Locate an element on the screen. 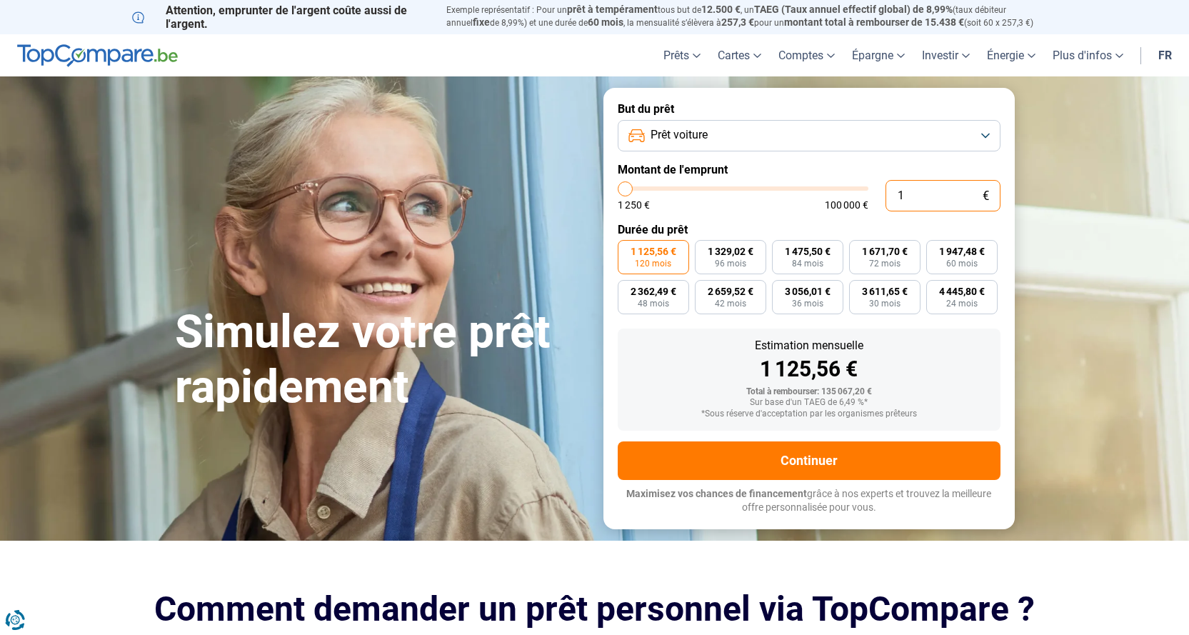 This screenshot has width=1189, height=635. a: Épargne is located at coordinates (878, 55).